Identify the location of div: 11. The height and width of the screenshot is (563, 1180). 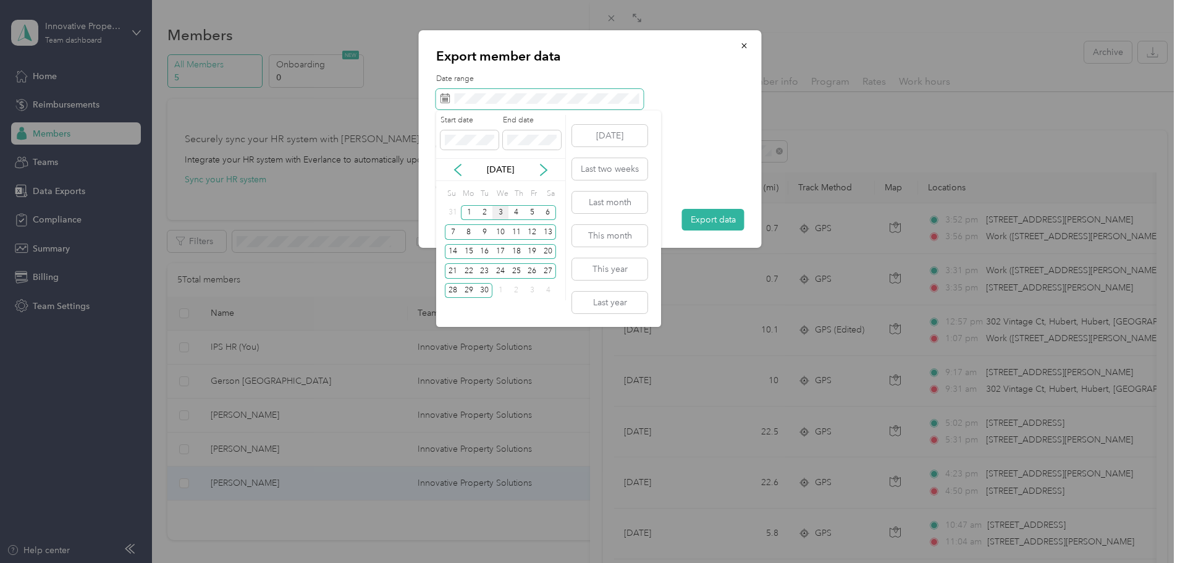
(516, 232).